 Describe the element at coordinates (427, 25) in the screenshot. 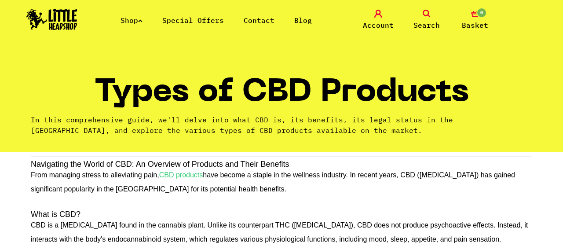

I see `span: Search` at that location.